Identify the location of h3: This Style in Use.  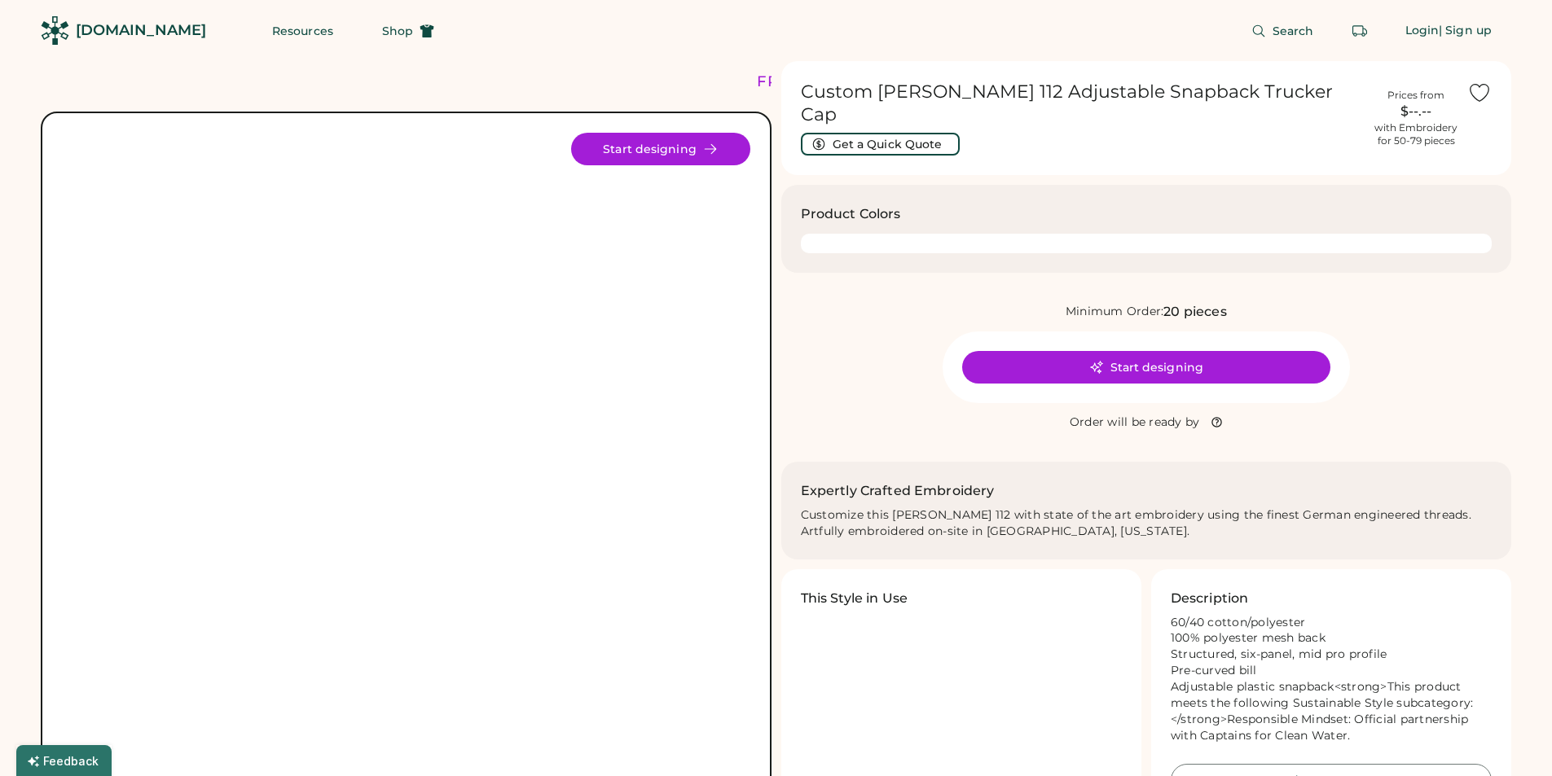
(854, 599).